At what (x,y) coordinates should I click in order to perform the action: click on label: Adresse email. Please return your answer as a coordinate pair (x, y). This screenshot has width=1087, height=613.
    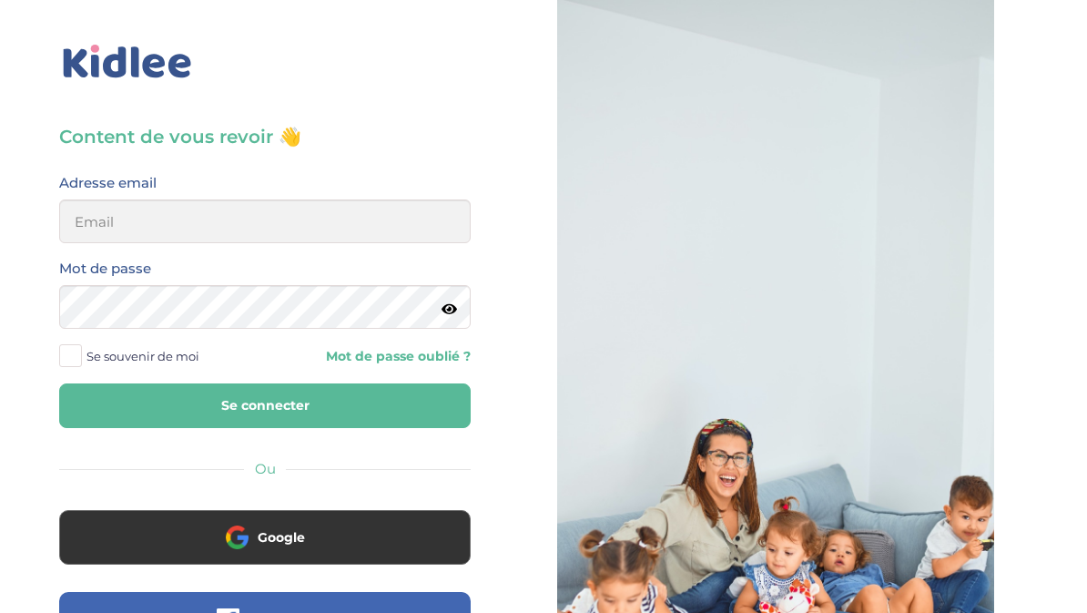
    Looking at the image, I should click on (107, 183).